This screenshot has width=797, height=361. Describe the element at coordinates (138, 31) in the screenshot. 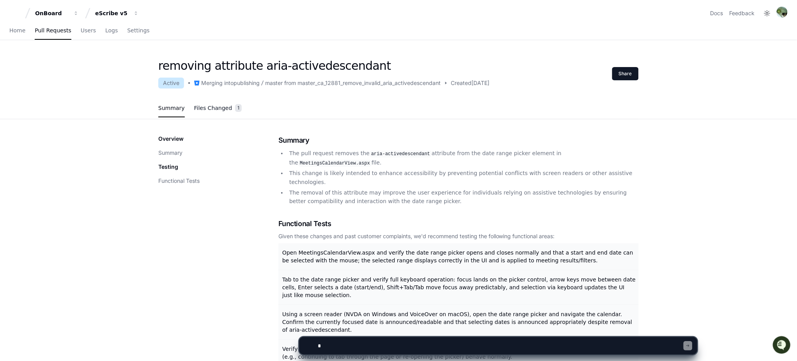

I see `a: Settings` at that location.